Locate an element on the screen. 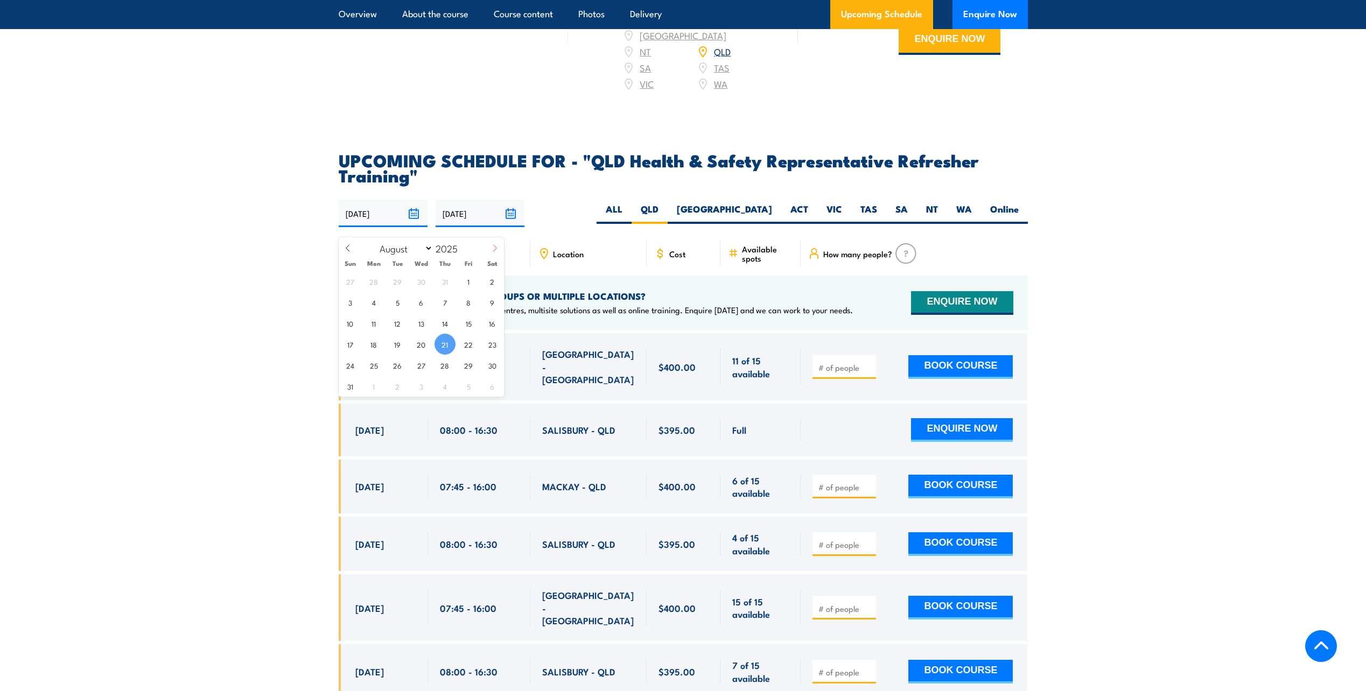  span: August 27, 2025 is located at coordinates (421, 365).